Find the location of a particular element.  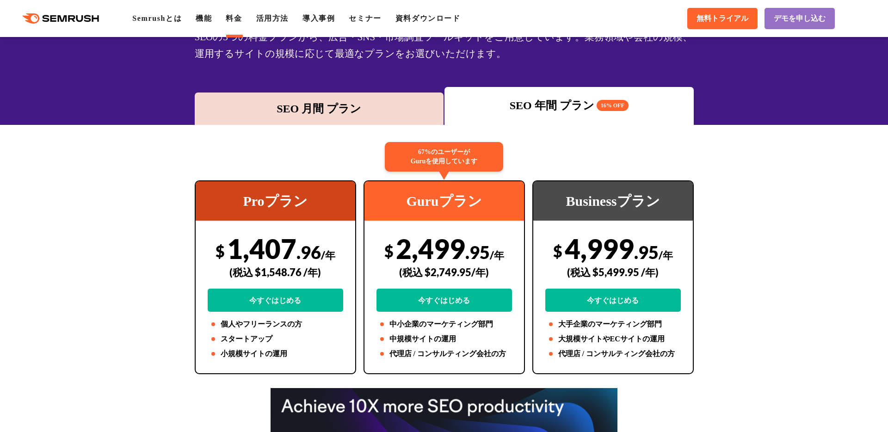

div: 2,499 is located at coordinates (444, 272).